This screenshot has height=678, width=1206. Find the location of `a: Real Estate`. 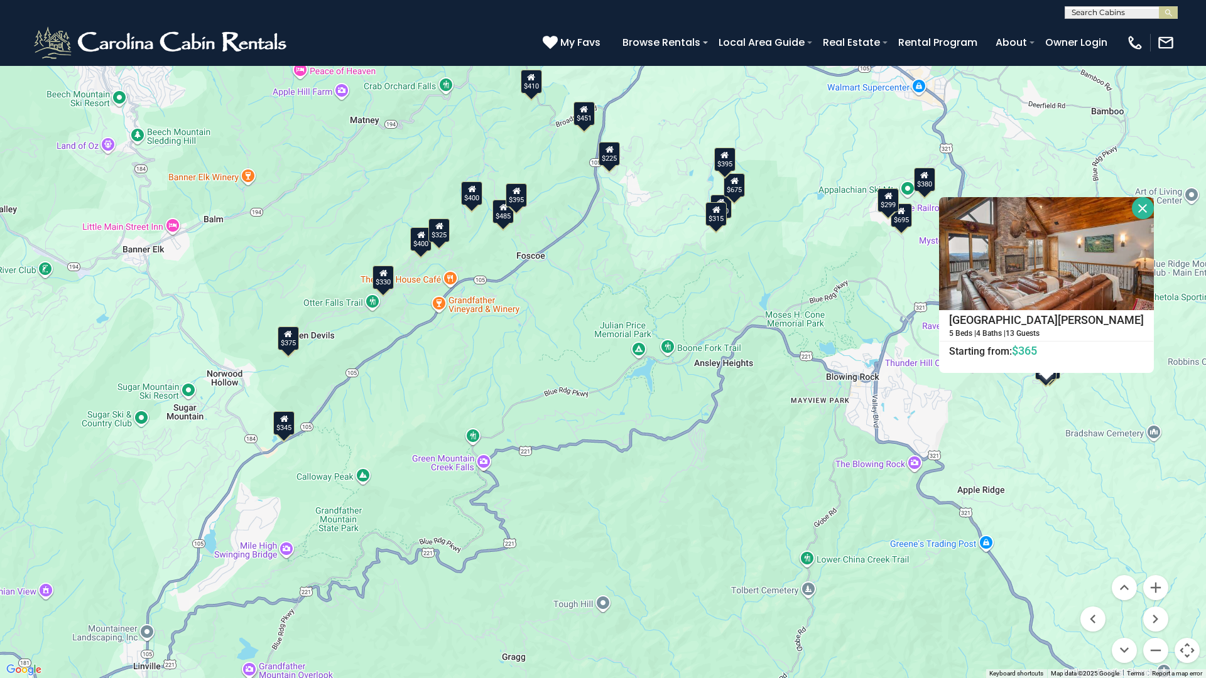

a: Real Estate is located at coordinates (851, 42).